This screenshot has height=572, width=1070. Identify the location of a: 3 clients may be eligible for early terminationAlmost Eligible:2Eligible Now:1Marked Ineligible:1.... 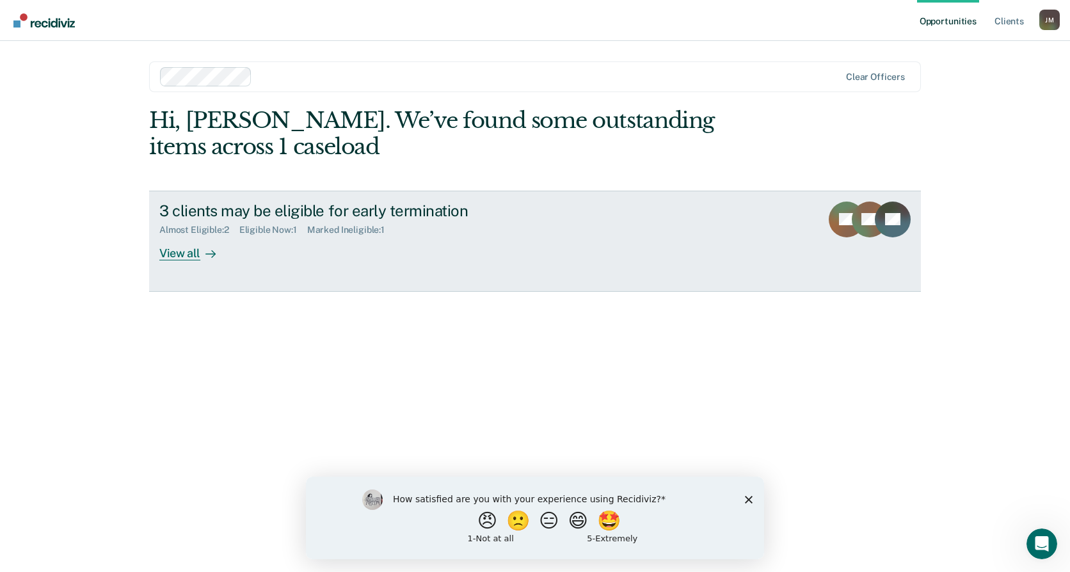
(535, 241).